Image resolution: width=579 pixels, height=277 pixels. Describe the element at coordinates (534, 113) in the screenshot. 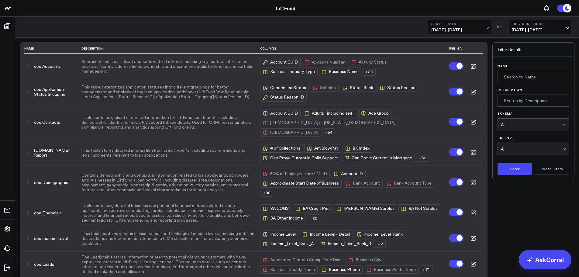

I see `label: Schema` at that location.